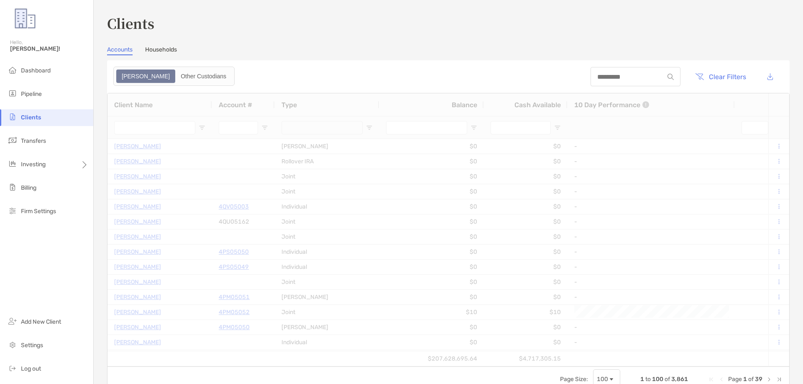 The image size is (803, 384). Describe the element at coordinates (13, 164) in the screenshot. I see `img: investing icon` at that location.